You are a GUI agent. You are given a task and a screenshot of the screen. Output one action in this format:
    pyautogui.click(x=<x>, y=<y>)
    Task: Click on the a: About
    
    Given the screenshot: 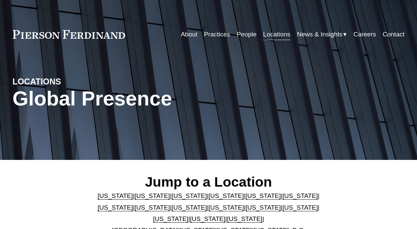 What is the action you would take?
    pyautogui.click(x=189, y=34)
    